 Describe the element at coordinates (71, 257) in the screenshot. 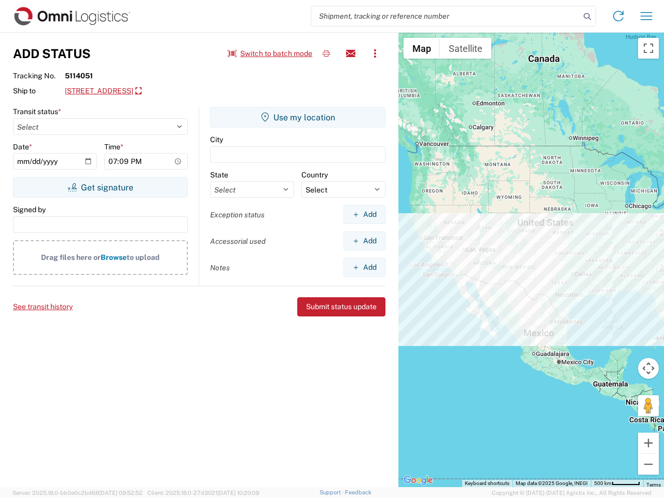

I see `span: Drag files here or` at that location.